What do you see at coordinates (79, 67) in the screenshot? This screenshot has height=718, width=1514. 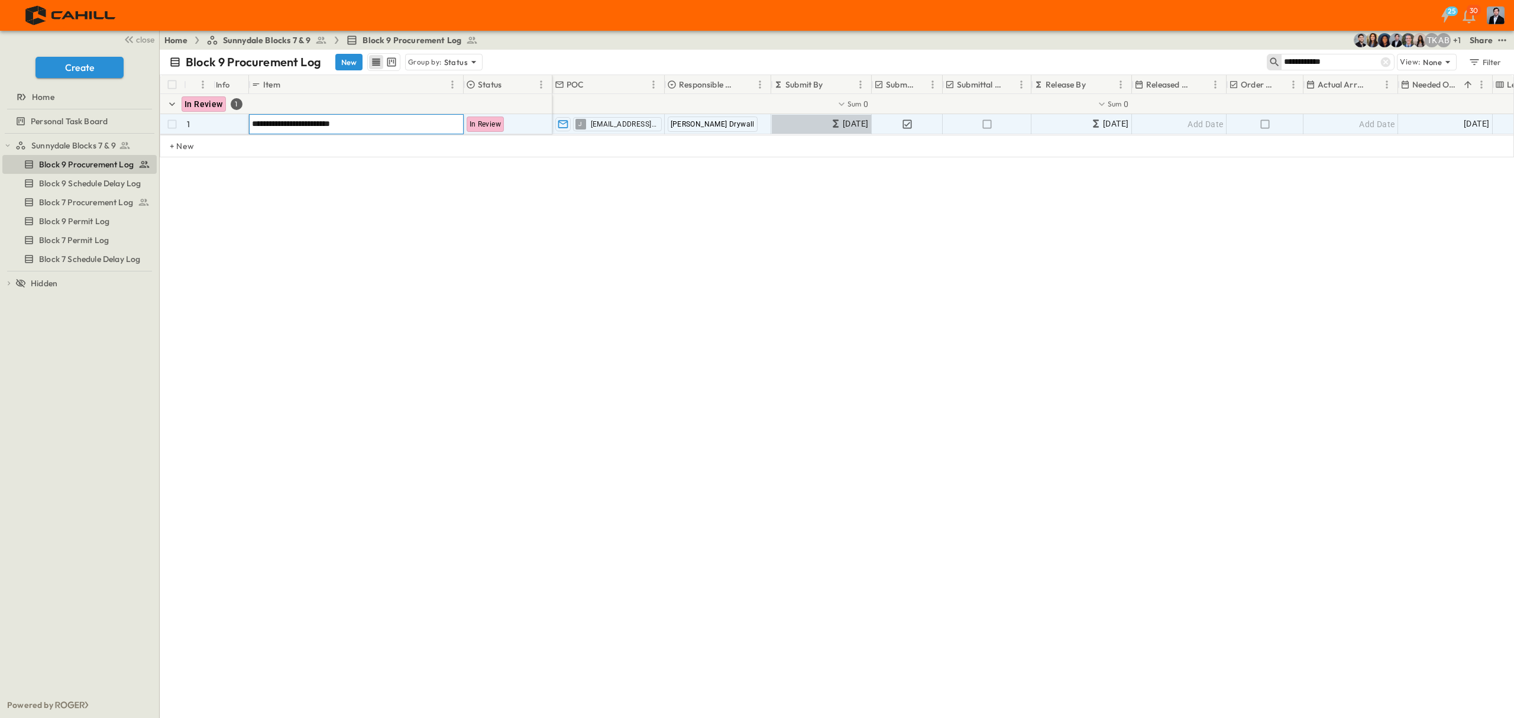 I see `button: Create` at bounding box center [79, 67].